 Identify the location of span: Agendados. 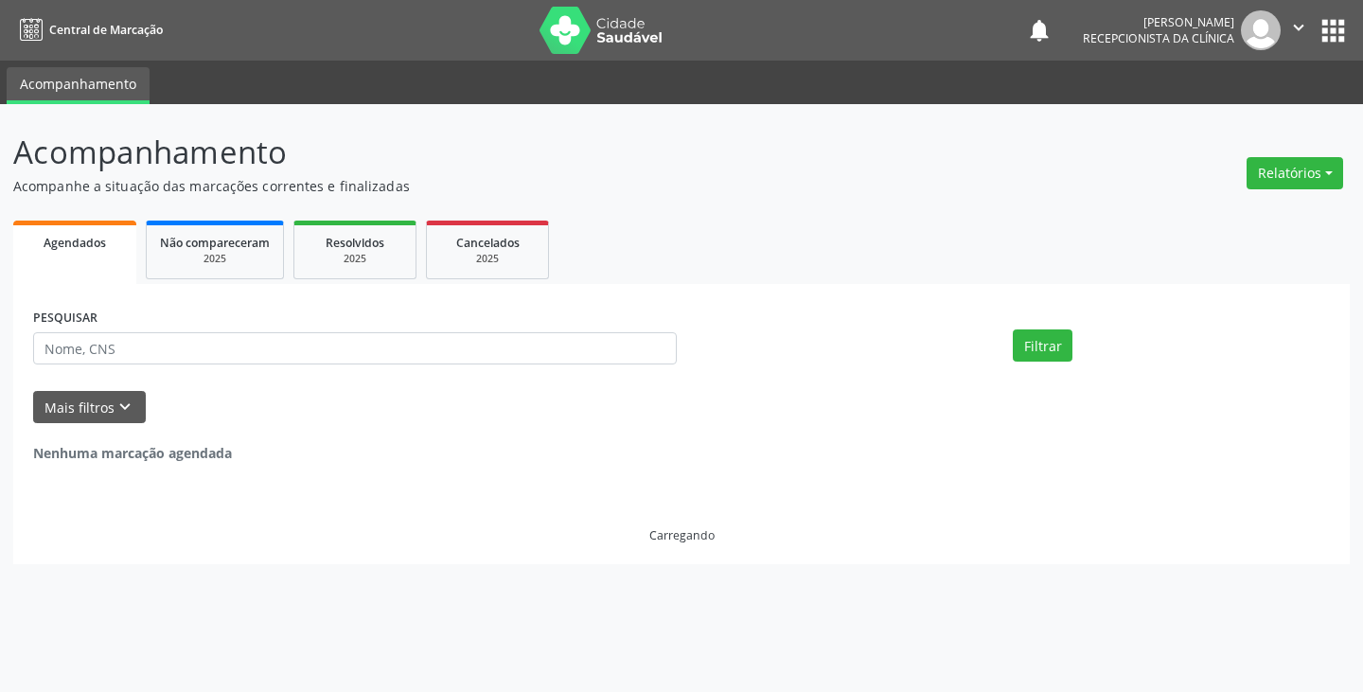
(75, 242).